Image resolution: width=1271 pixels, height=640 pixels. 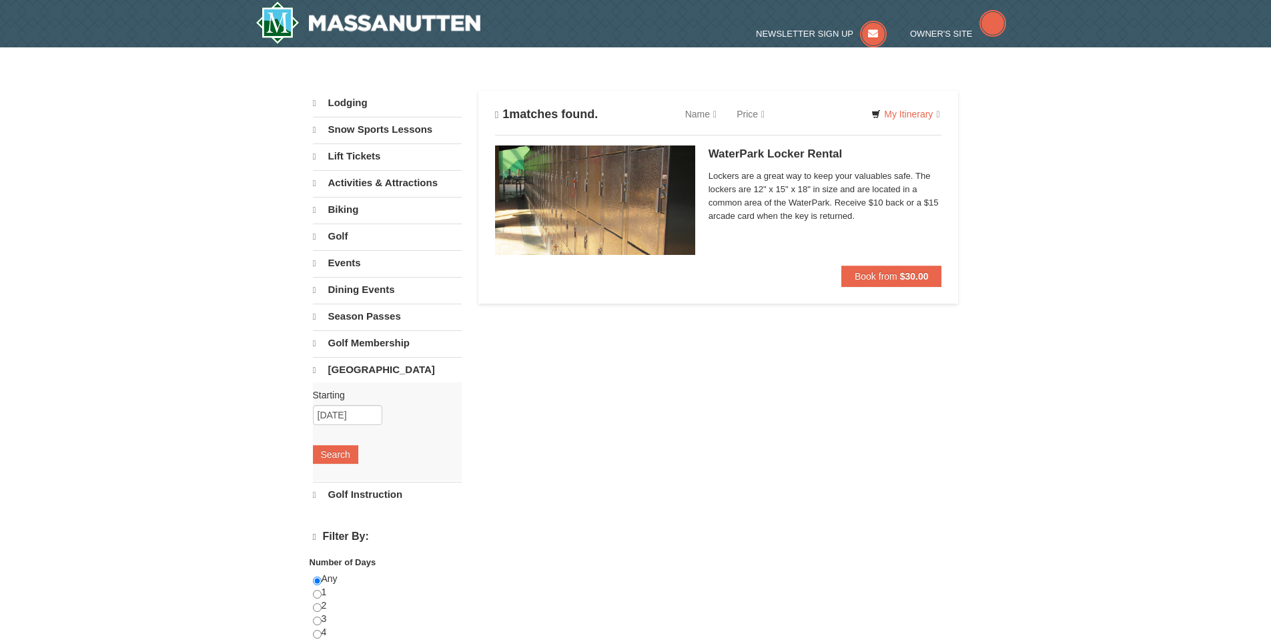 What do you see at coordinates (387, 316) in the screenshot?
I see `a: Season Passes` at bounding box center [387, 316].